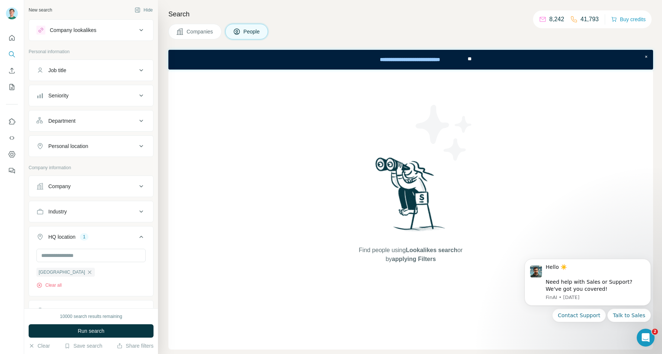 The width and height of the screenshot is (662, 354). I want to click on button: Feedback, so click(12, 171).